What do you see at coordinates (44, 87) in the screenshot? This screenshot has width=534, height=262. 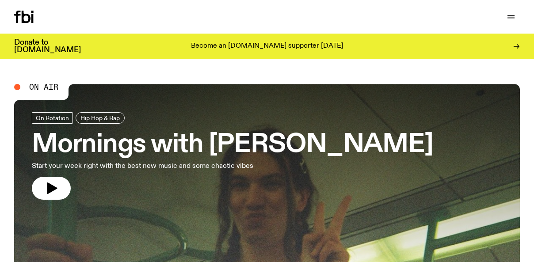 I see `span: On Air` at bounding box center [44, 87].